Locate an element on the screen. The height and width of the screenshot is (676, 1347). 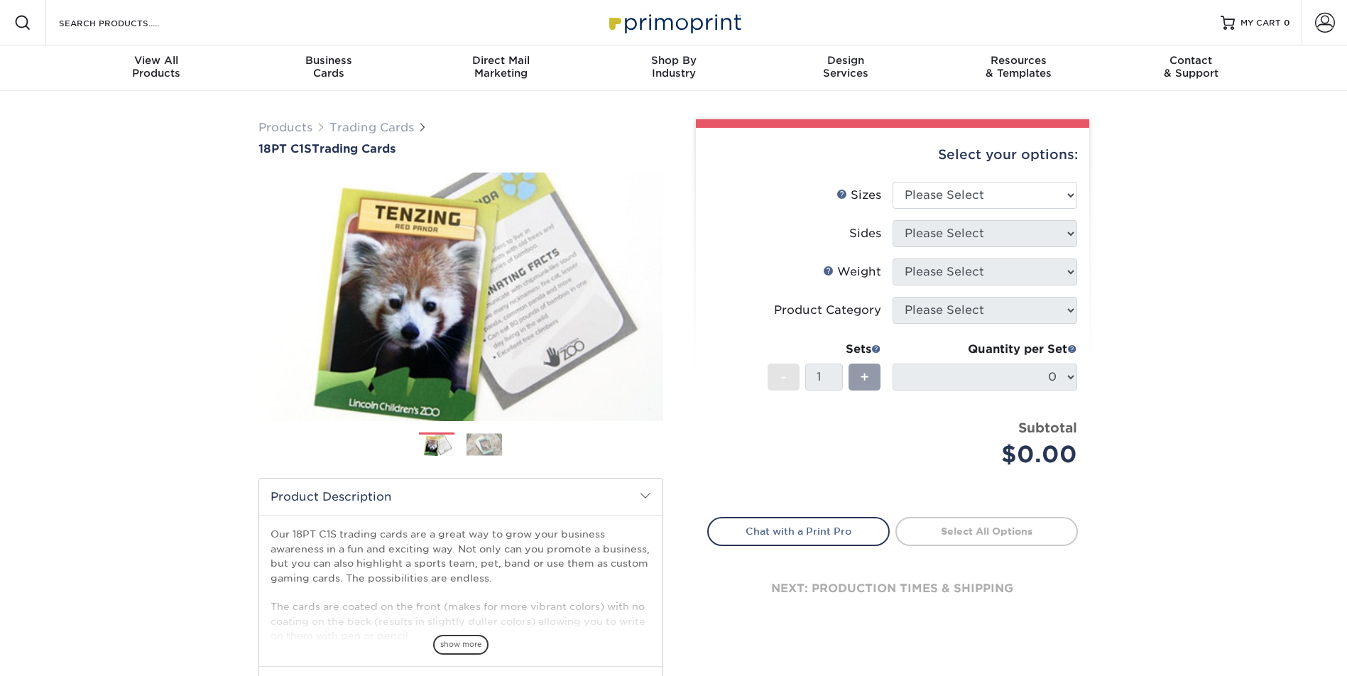
span: Contact is located at coordinates (1191, 60).